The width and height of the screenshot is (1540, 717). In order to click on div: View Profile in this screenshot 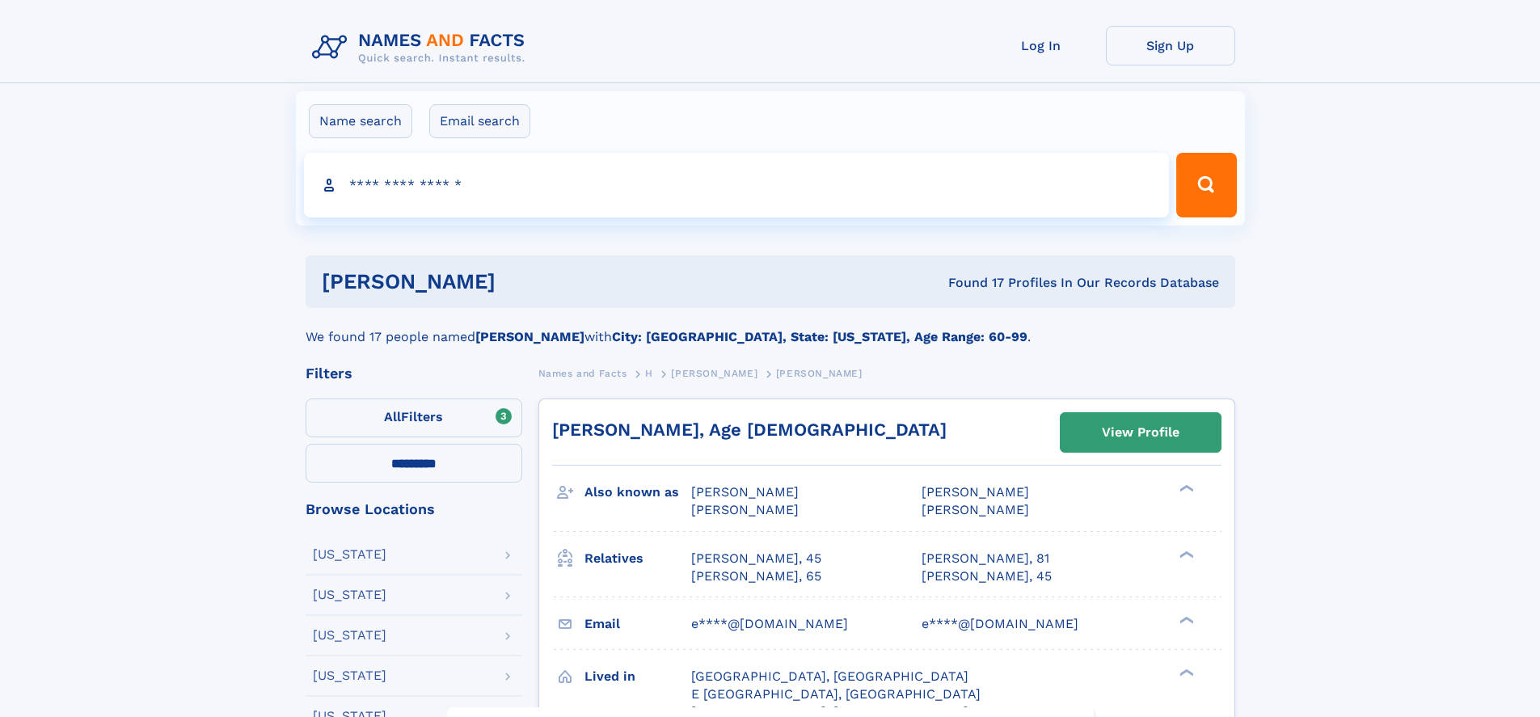, I will do `click(1141, 433)`.